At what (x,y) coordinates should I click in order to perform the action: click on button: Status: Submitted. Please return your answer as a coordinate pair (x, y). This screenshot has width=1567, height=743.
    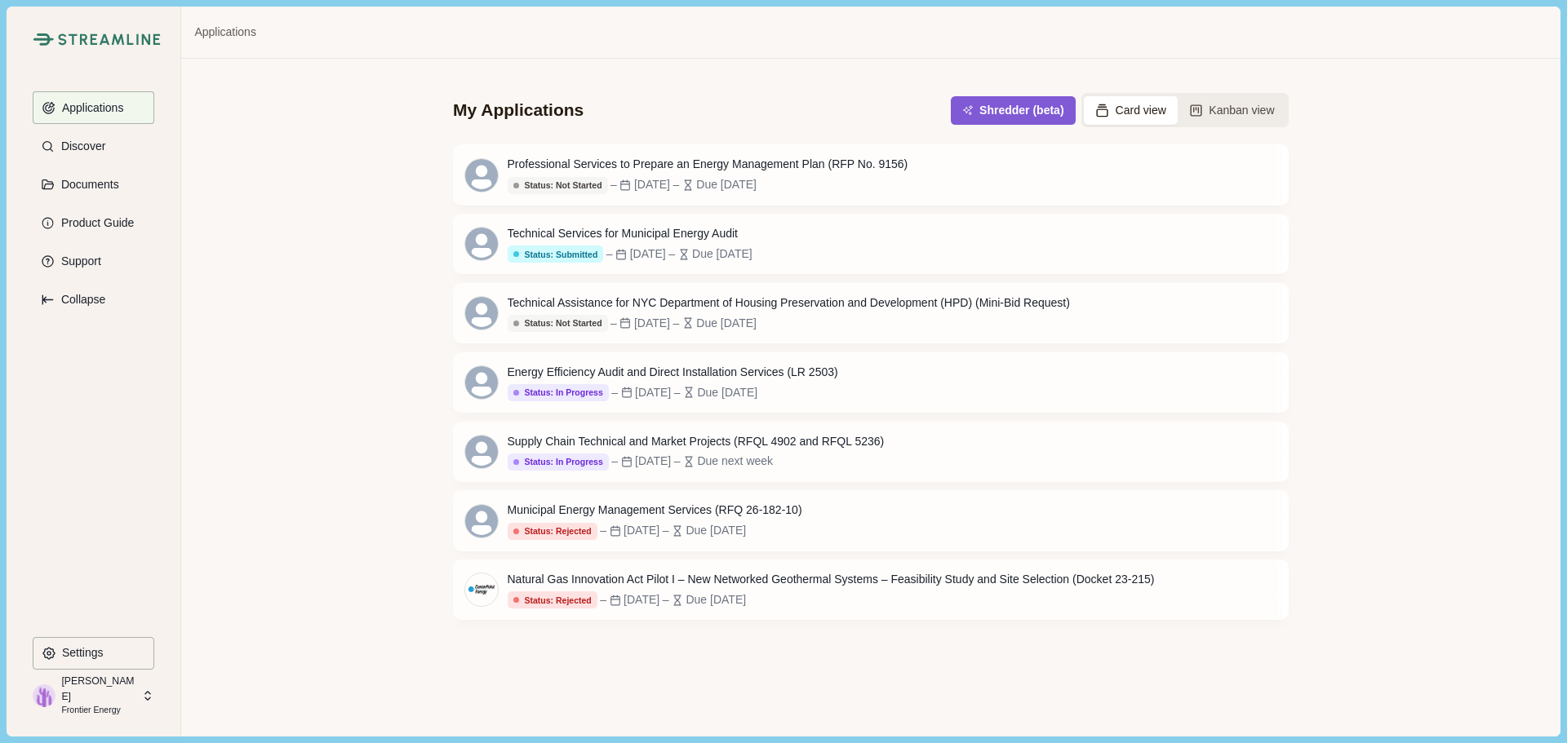
    Looking at the image, I should click on (556, 254).